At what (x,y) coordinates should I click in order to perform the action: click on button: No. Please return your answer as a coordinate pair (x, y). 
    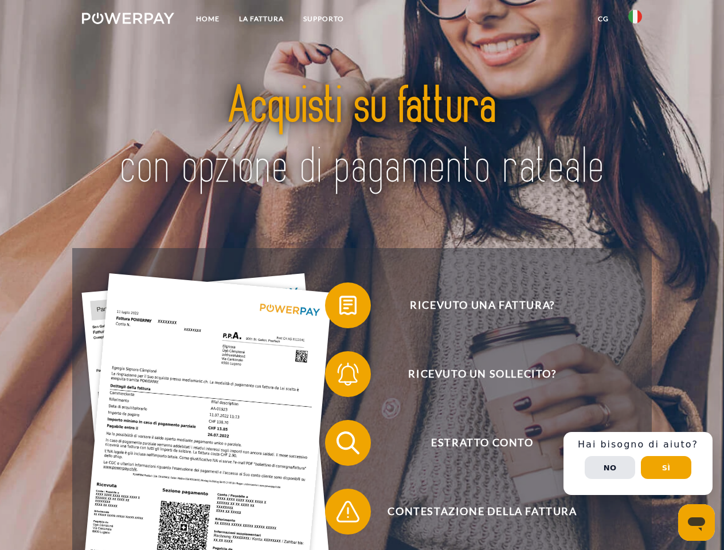
    Looking at the image, I should click on (610, 468).